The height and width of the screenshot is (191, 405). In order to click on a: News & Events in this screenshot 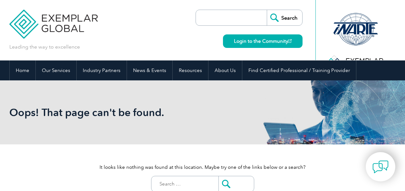, I will do `click(149, 71)`.